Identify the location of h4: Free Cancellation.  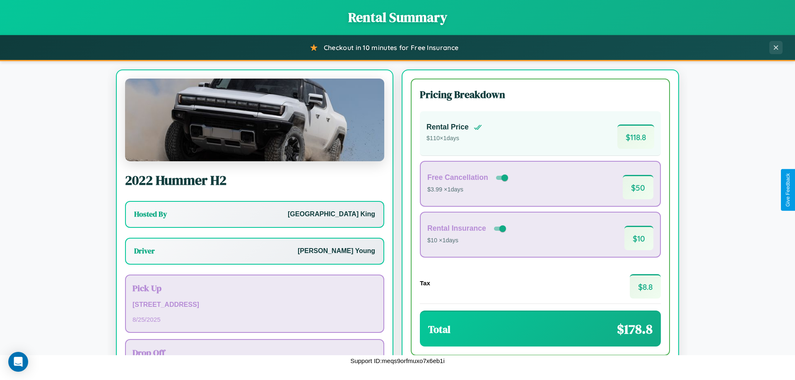
(457, 178).